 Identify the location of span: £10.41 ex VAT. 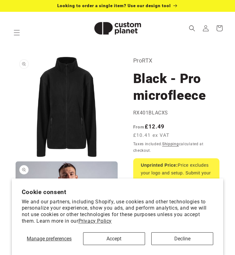
(151, 135).